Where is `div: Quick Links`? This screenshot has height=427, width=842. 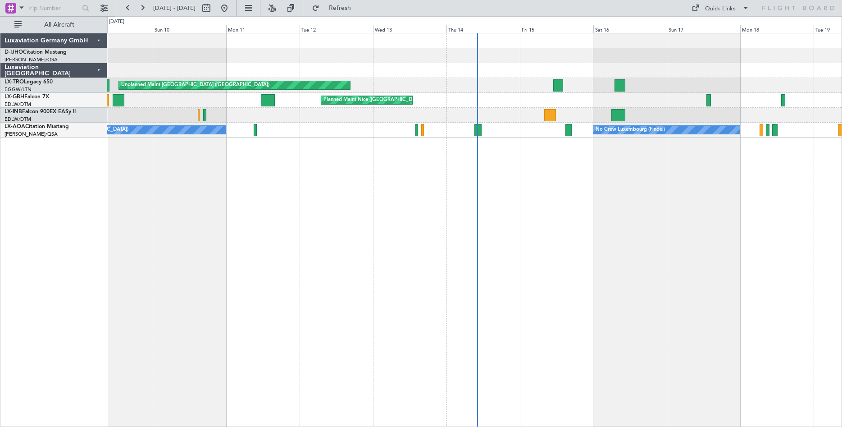
div: Quick Links is located at coordinates (721, 9).